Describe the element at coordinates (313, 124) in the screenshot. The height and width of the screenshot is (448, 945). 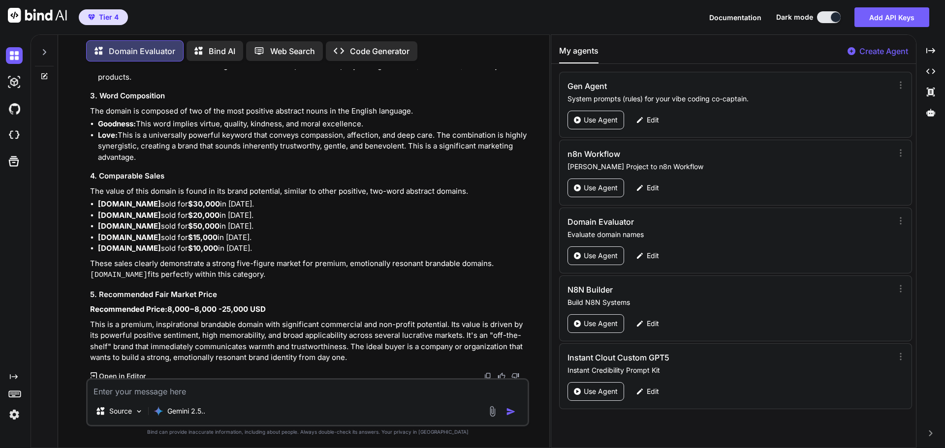
I see `li: This word implies virtue, quality, kindness, and moral excellence.` at that location.